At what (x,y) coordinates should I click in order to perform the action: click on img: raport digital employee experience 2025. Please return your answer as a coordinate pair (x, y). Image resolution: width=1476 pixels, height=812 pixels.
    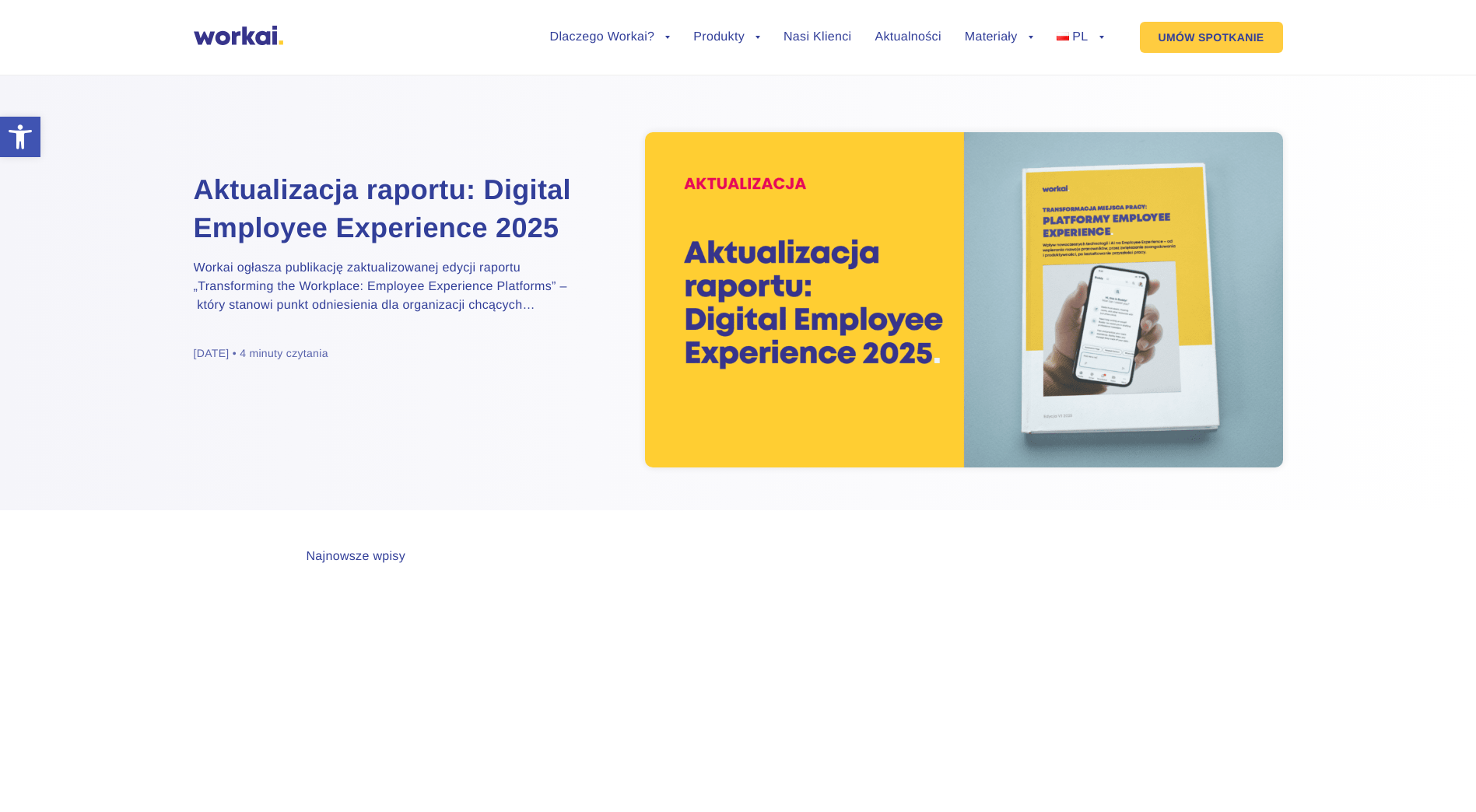
    Looking at the image, I should click on (964, 299).